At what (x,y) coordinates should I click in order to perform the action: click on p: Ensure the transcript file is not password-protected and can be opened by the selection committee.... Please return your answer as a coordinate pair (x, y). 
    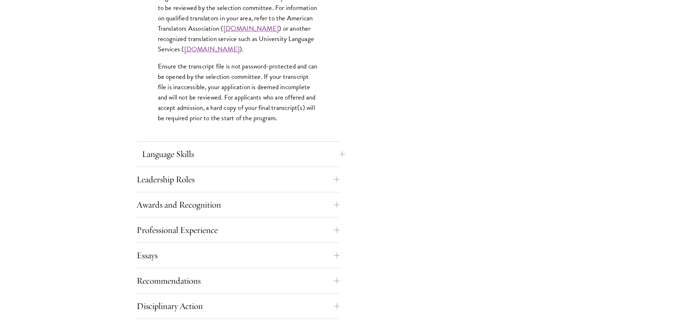
    Looking at the image, I should click on (238, 92).